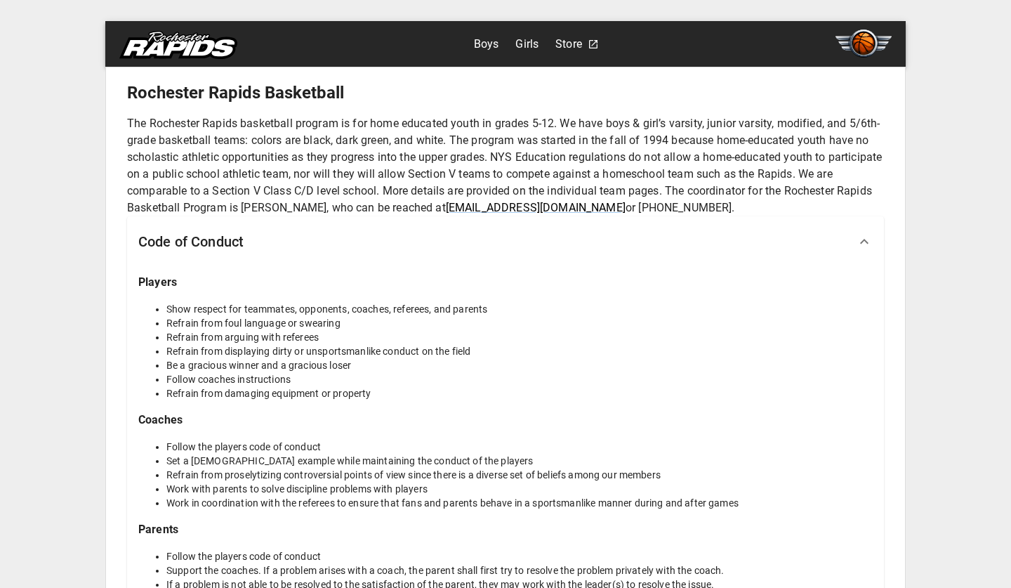 This screenshot has width=1011, height=588. Describe the element at coordinates (519, 503) in the screenshot. I see `li: Work in coordination with the referees to ensure that fans and parents behave in a sportsmanlike ...` at that location.